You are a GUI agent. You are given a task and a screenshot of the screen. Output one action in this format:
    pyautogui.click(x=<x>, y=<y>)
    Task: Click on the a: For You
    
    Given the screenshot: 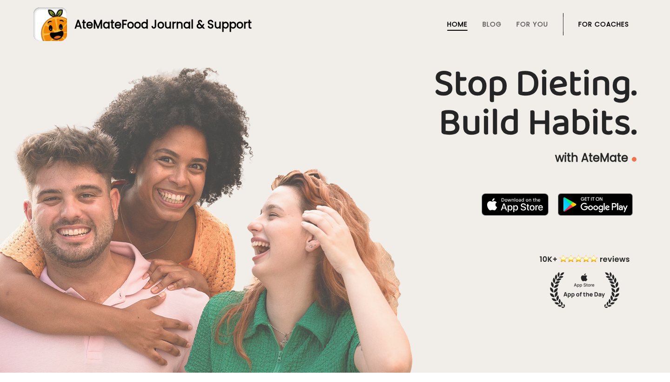 What is the action you would take?
    pyautogui.click(x=532, y=24)
    